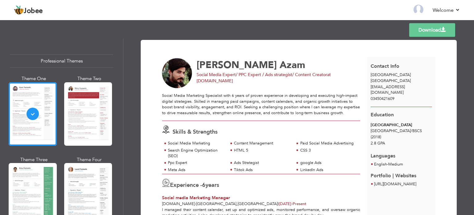 The width and height of the screenshot is (474, 215). What do you see at coordinates (195, 132) in the screenshot?
I see `span: Skills & Strengths` at bounding box center [195, 132].